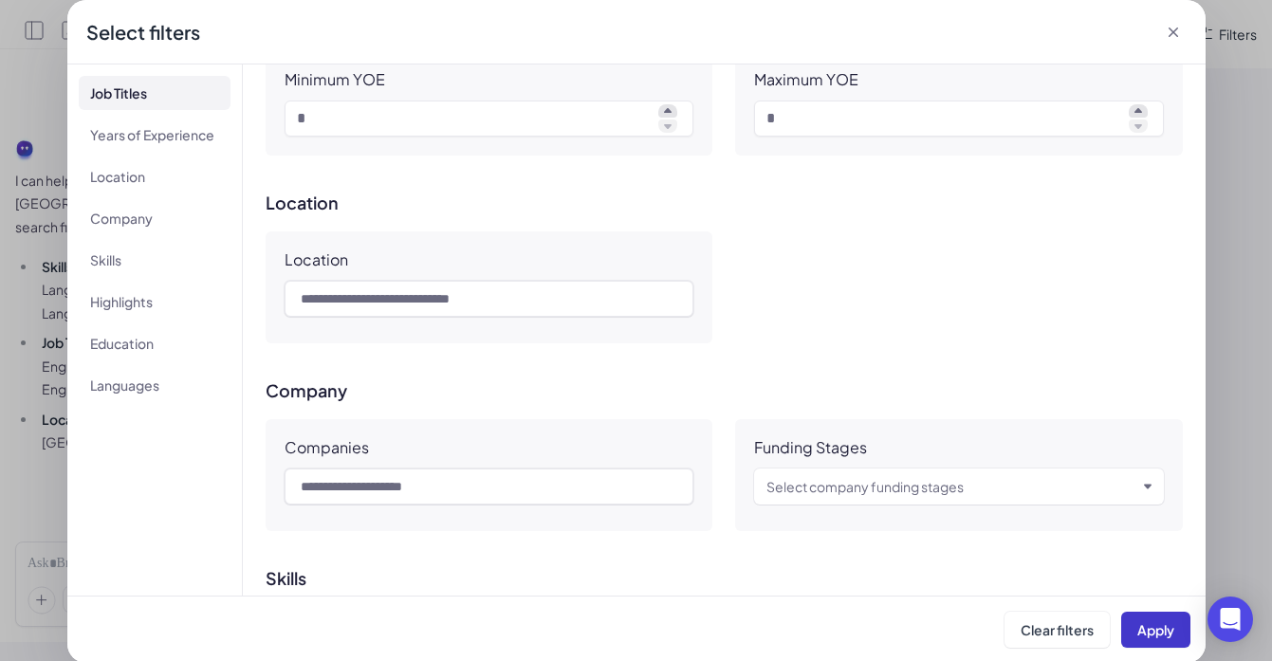 This screenshot has height=661, width=1272. I want to click on span: Apply, so click(1156, 630).